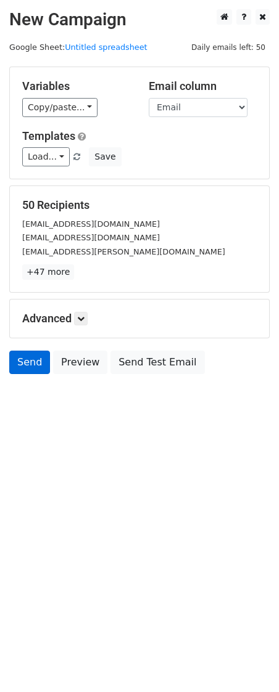 The image size is (279, 692). What do you see at coordinates (139, 20) in the screenshot?
I see `h2: New Campaign` at bounding box center [139, 20].